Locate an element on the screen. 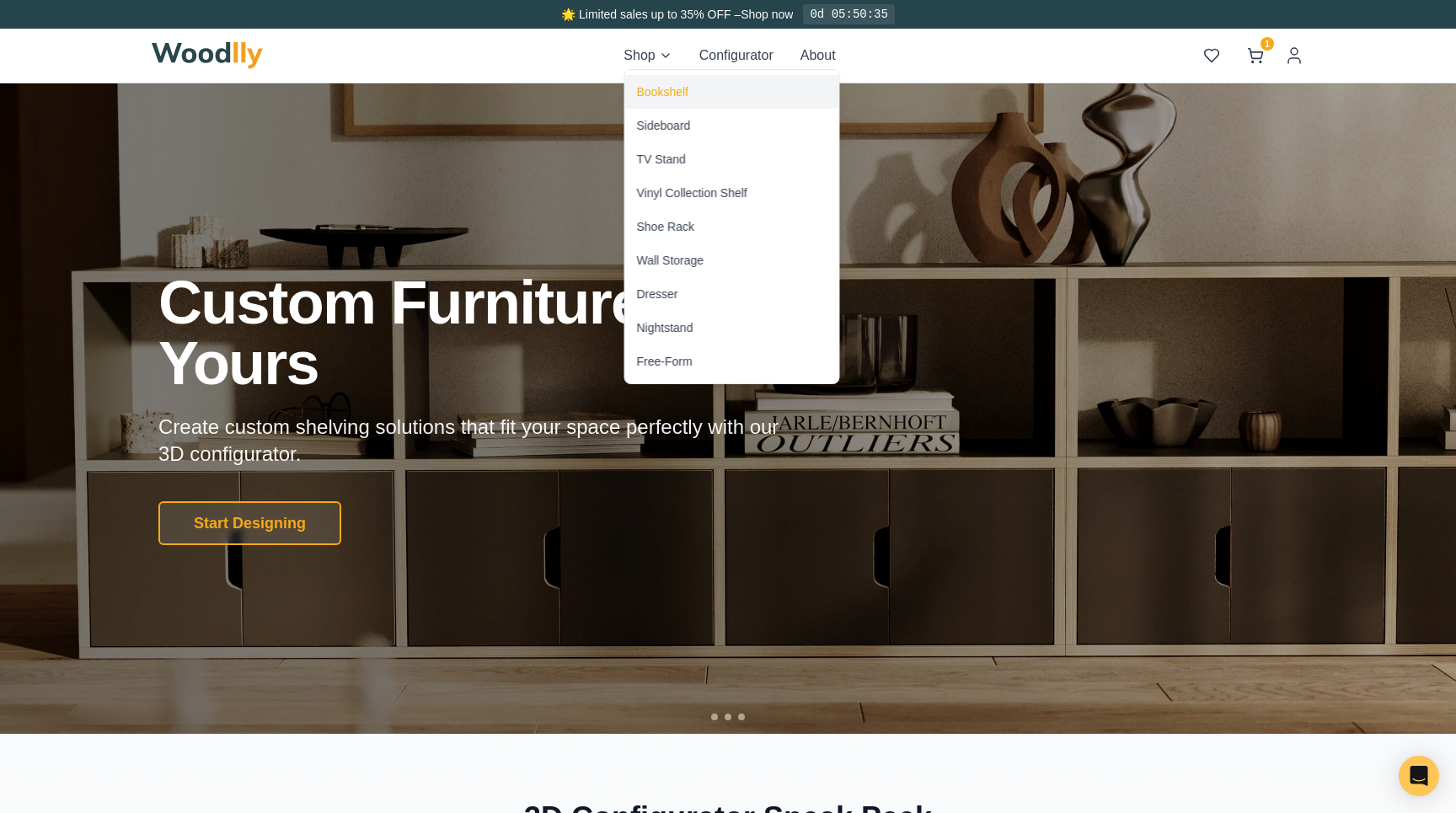 The image size is (1456, 813). div: Nightstand is located at coordinates (665, 328).